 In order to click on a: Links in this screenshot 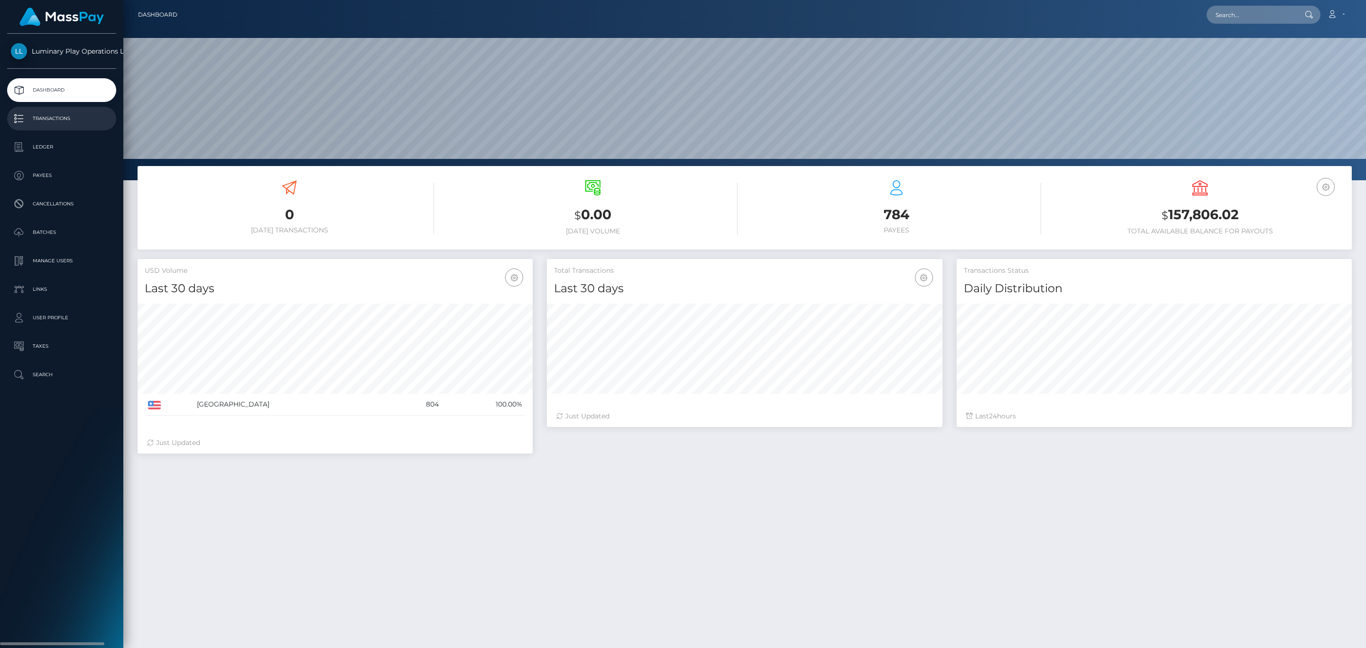, I will do `click(62, 289)`.